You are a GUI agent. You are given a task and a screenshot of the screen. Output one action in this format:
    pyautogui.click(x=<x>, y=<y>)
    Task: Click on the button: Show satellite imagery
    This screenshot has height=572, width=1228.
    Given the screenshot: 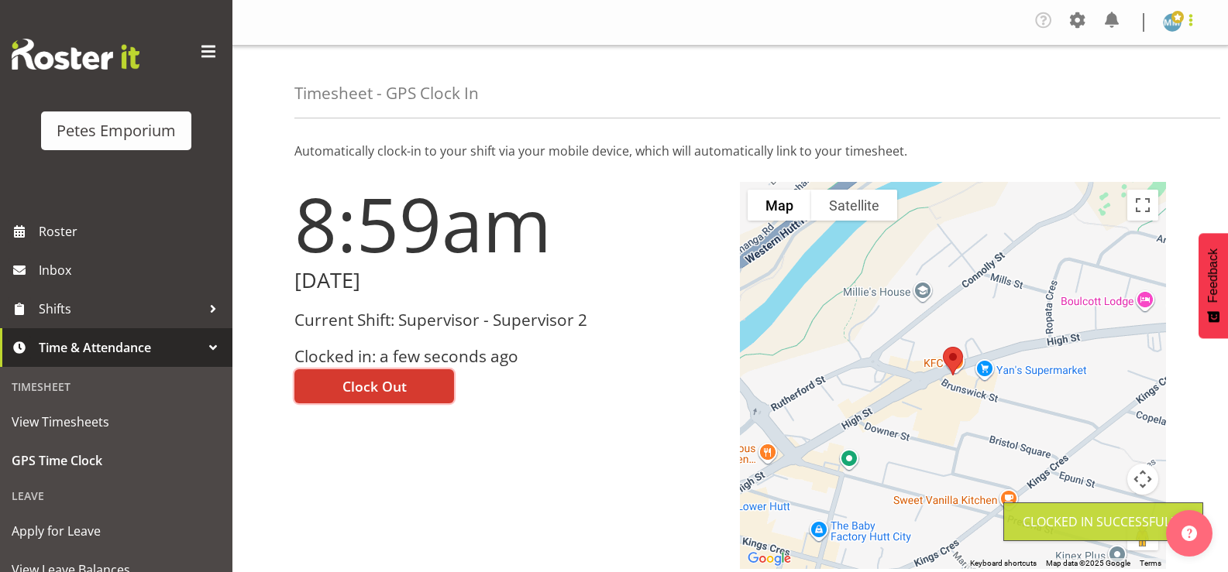 What is the action you would take?
    pyautogui.click(x=854, y=205)
    